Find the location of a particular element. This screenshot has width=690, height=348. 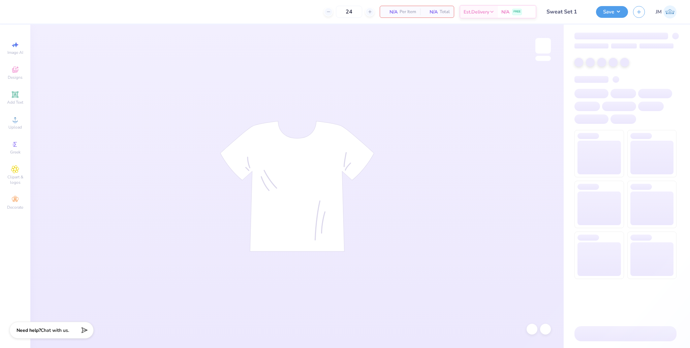

strong: Need help? is located at coordinates (29, 330).